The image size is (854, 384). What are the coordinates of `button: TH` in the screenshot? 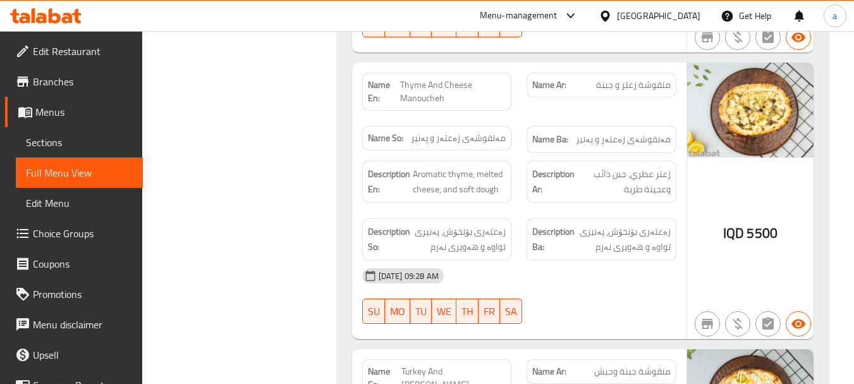 It's located at (467, 311).